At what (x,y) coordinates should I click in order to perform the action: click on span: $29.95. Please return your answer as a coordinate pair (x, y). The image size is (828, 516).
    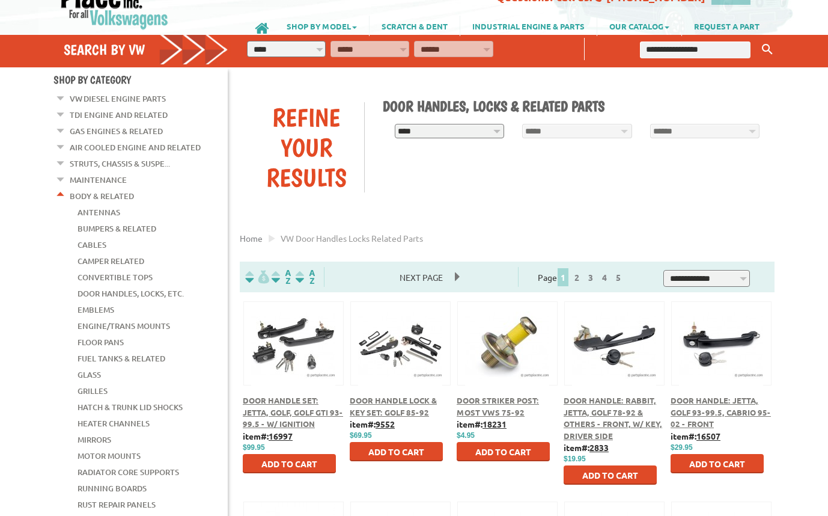
    Looking at the image, I should click on (682, 447).